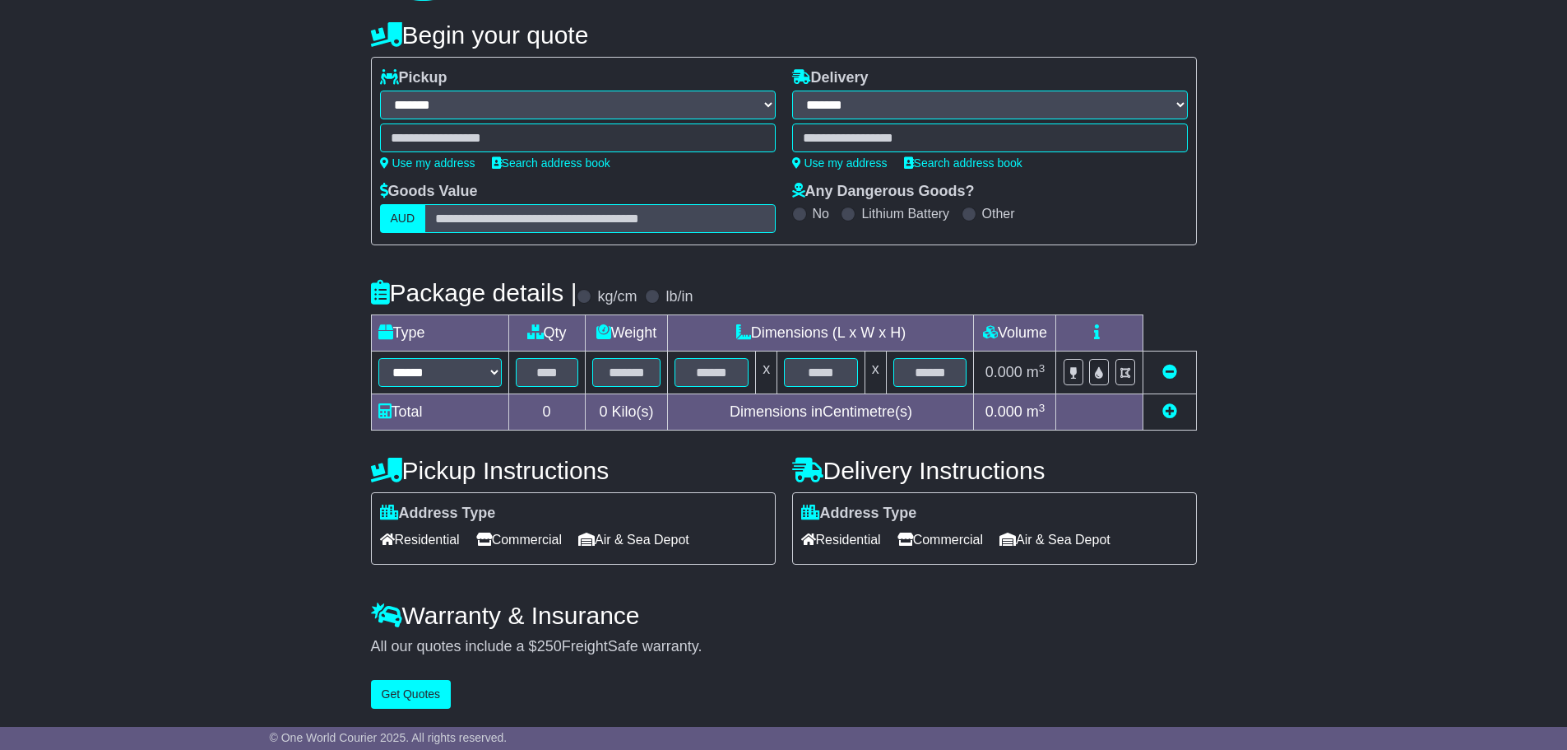  Describe the element at coordinates (429, 192) in the screenshot. I see `label: Goods Value` at that location.